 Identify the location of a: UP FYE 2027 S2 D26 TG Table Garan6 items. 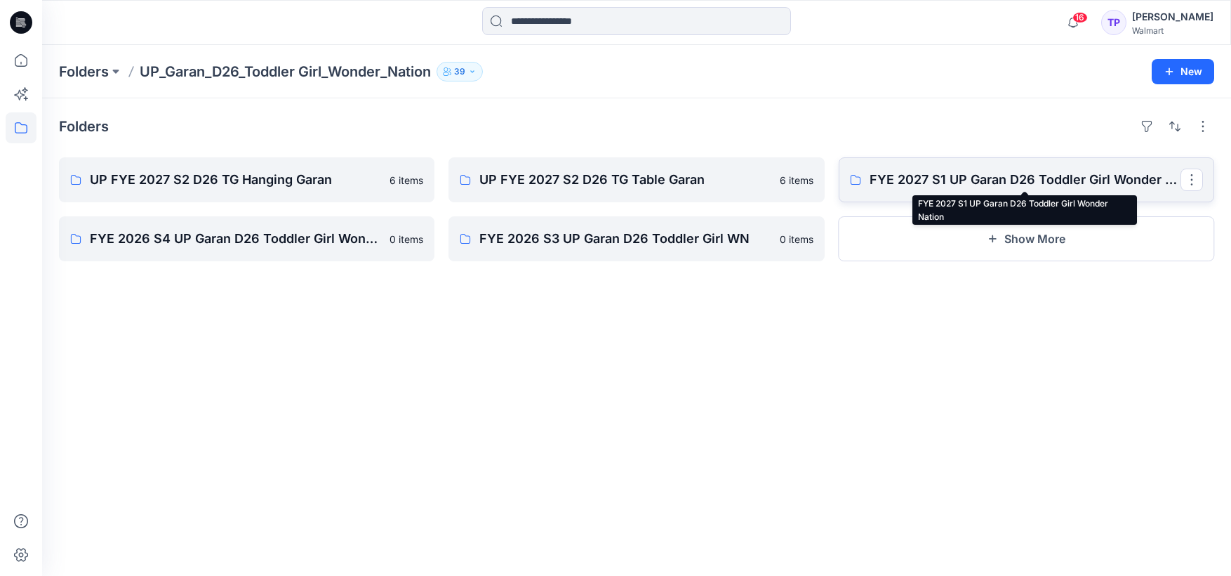
(636, 180).